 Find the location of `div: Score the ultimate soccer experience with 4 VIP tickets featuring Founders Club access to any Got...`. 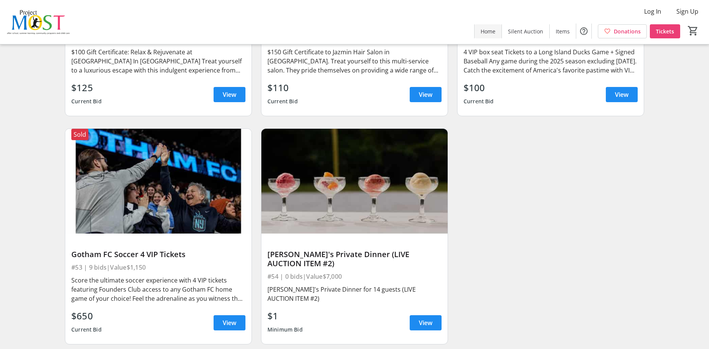

div: Score the ultimate soccer experience with 4 VIP tickets featuring Founders Club access to any Got... is located at coordinates (158, 289).